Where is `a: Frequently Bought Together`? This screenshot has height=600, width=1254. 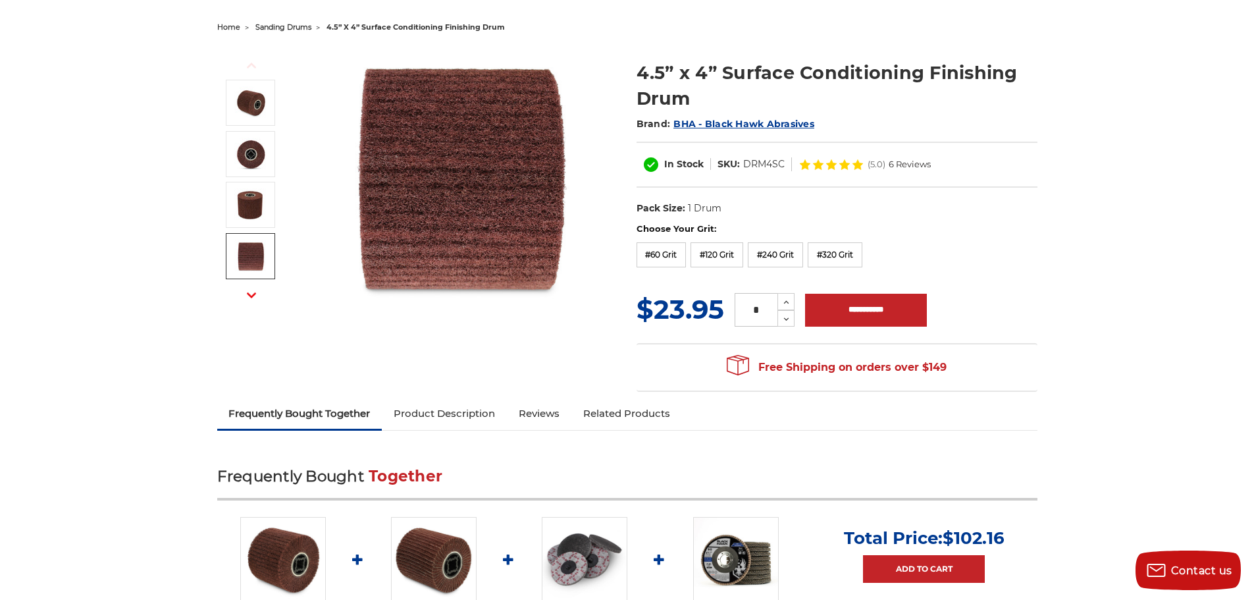 a: Frequently Bought Together is located at coordinates (300, 414).